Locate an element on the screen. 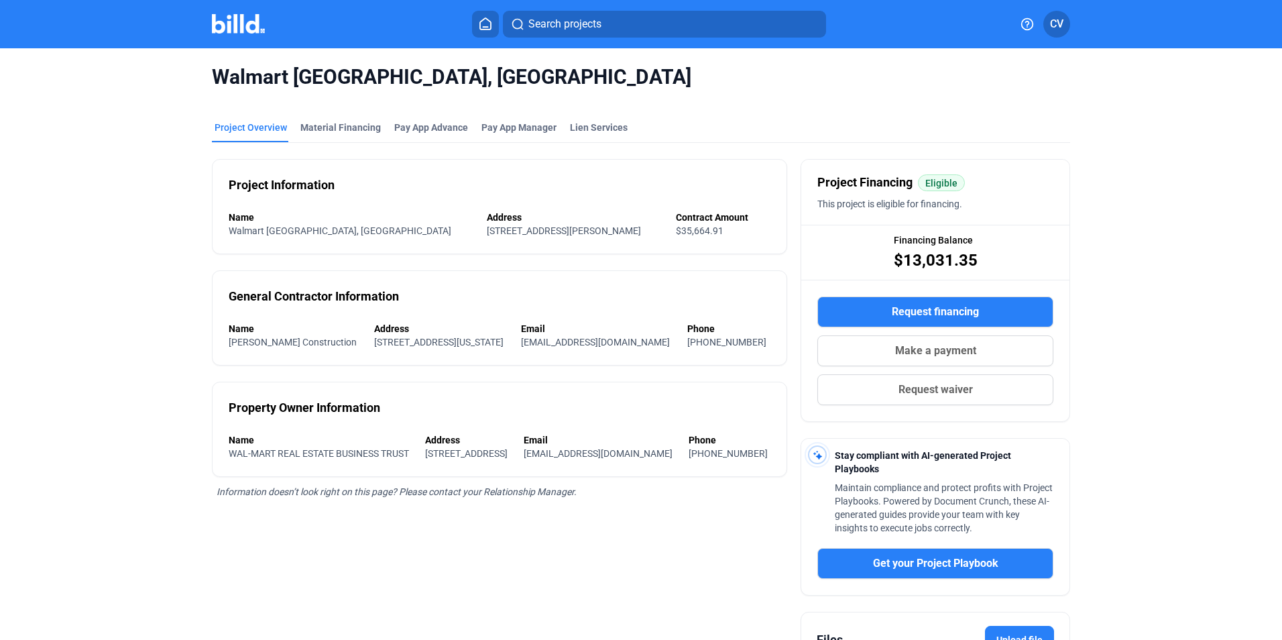 This screenshot has width=1282, height=640. span: CV is located at coordinates (1057, 24).